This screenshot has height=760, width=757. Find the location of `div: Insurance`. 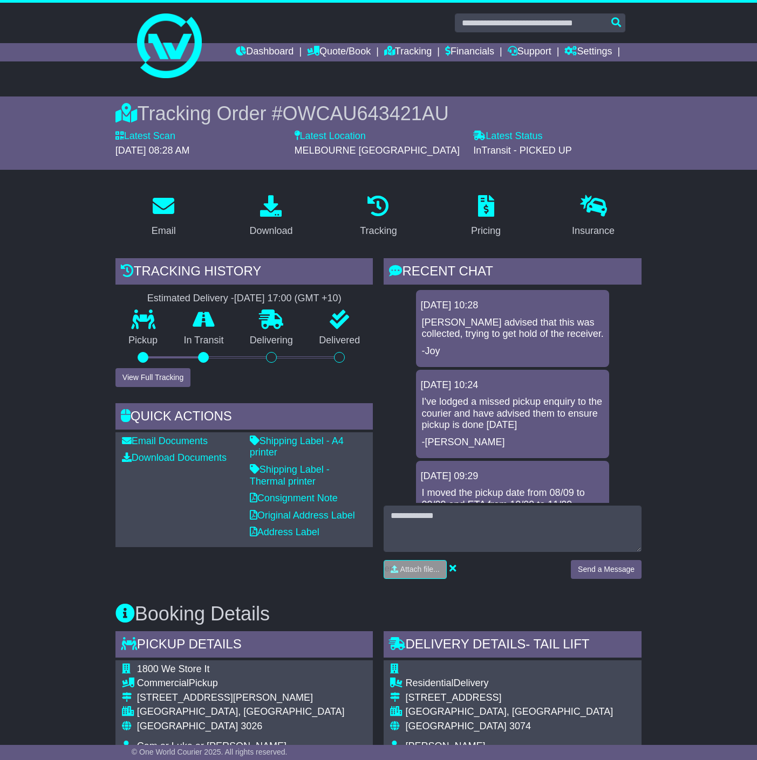

div: Insurance is located at coordinates (593, 231).